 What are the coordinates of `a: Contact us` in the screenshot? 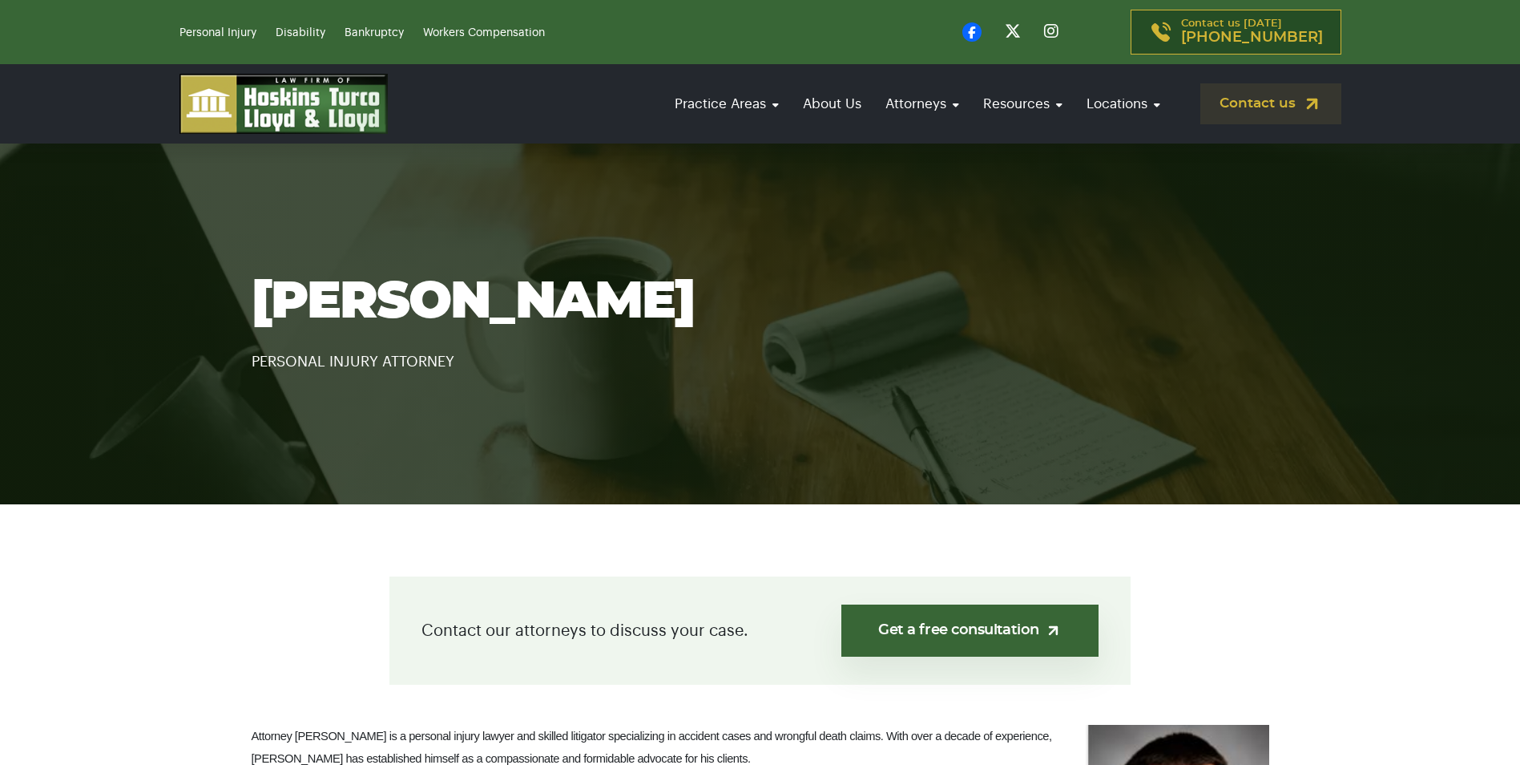 It's located at (1271, 103).